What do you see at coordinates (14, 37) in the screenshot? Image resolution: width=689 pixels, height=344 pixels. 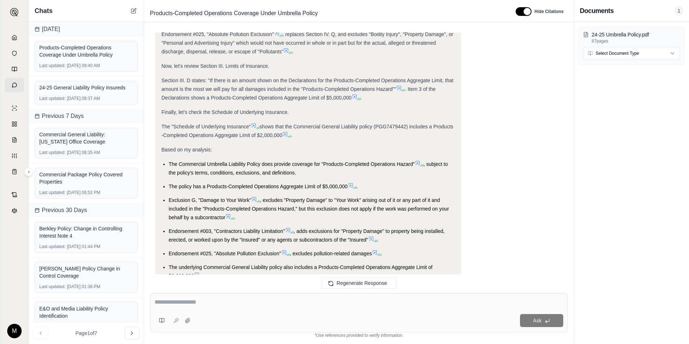 I see `a: Home` at bounding box center [14, 37].